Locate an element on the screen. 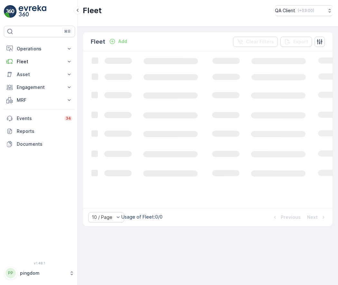  span: v 1.48.1 is located at coordinates (39, 264).